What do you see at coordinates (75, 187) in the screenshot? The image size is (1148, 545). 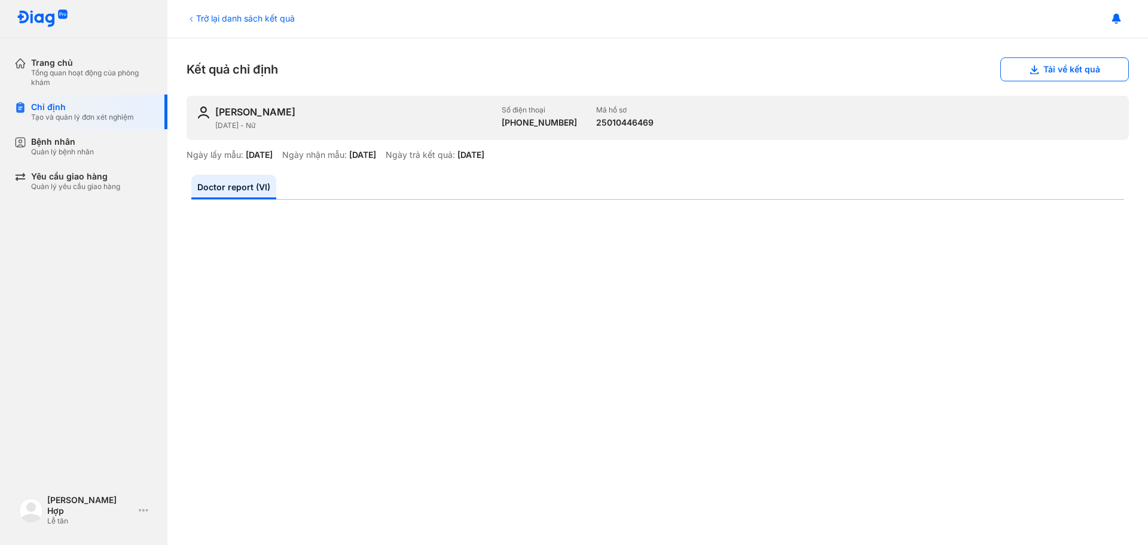 I see `div: Quản lý yêu cầu giao hàng` at bounding box center [75, 187].